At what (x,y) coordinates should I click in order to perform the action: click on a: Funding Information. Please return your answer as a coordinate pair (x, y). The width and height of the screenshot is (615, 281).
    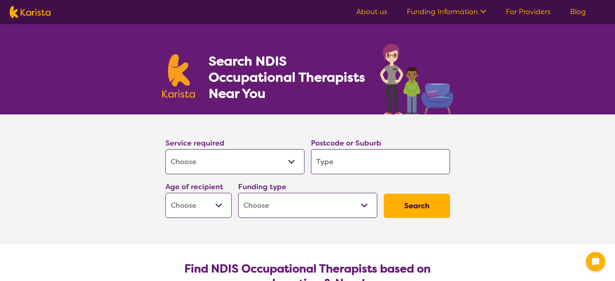
    Looking at the image, I should click on (446, 12).